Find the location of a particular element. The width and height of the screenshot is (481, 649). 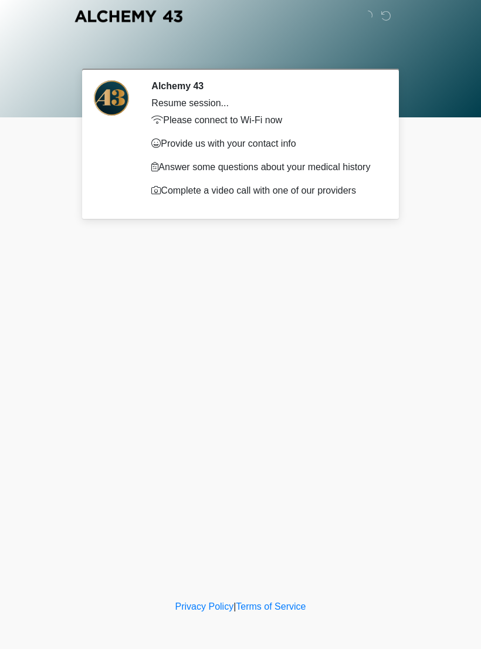

h2: Alchemy 43 is located at coordinates (265, 86).